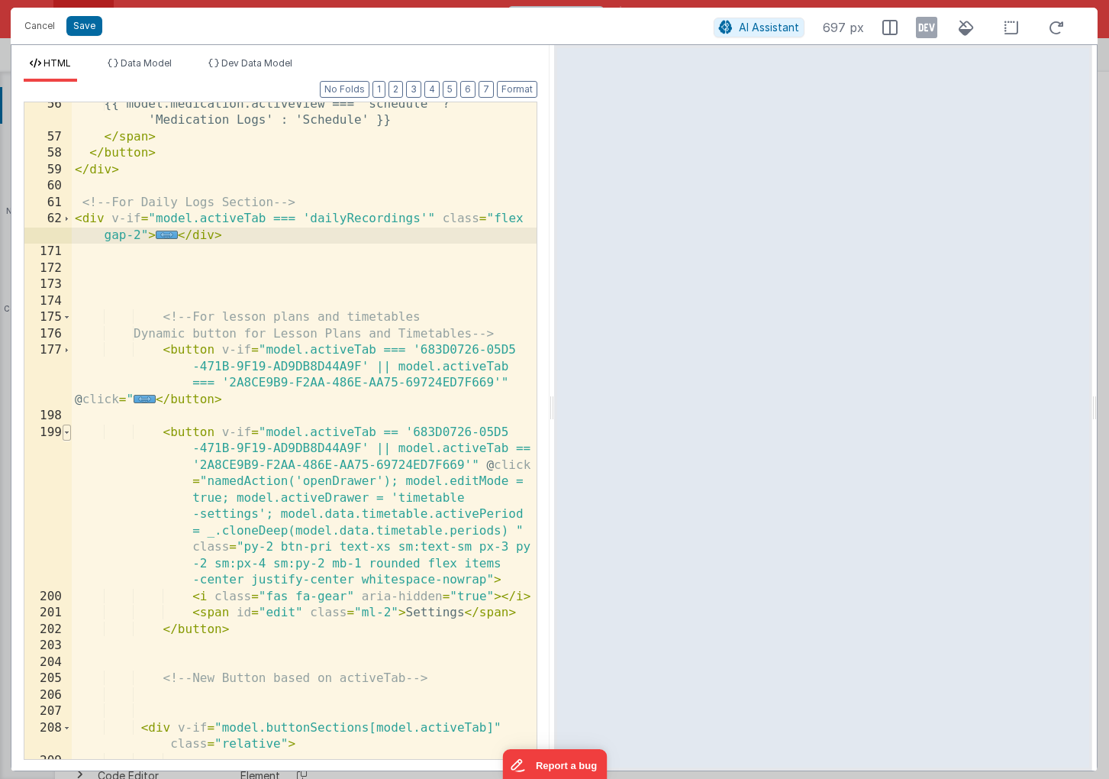  I want to click on div: 200, so click(48, 597).